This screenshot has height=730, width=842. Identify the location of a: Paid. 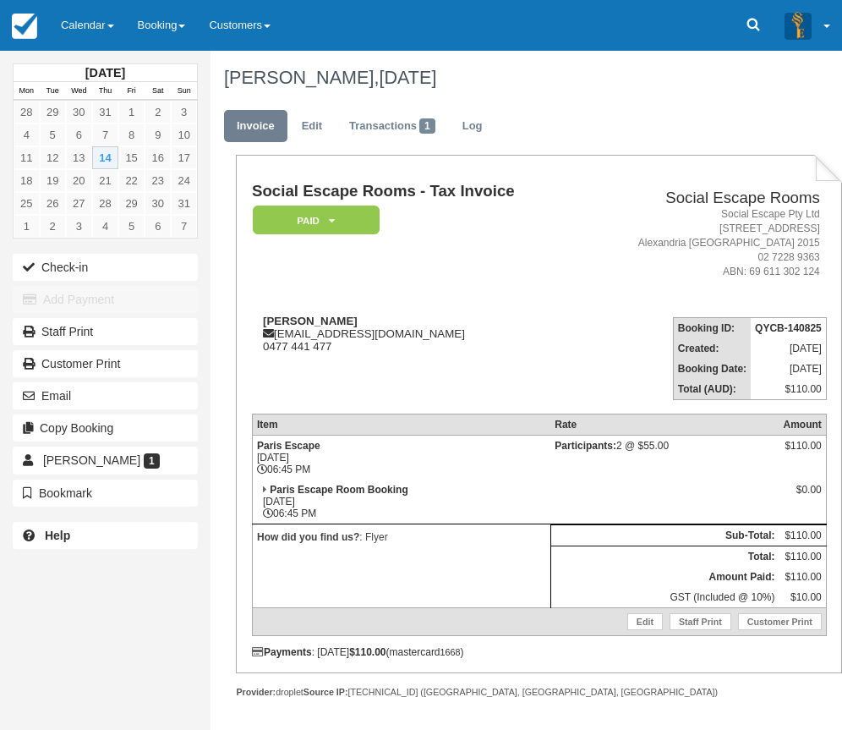
(313, 220).